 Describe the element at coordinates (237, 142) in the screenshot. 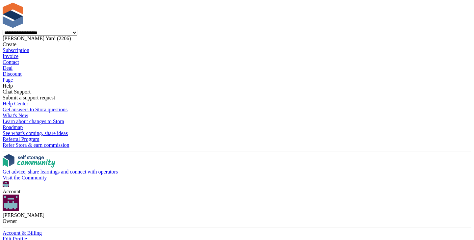

I see `a: Referral Program Refer Stora & earn commission` at that location.